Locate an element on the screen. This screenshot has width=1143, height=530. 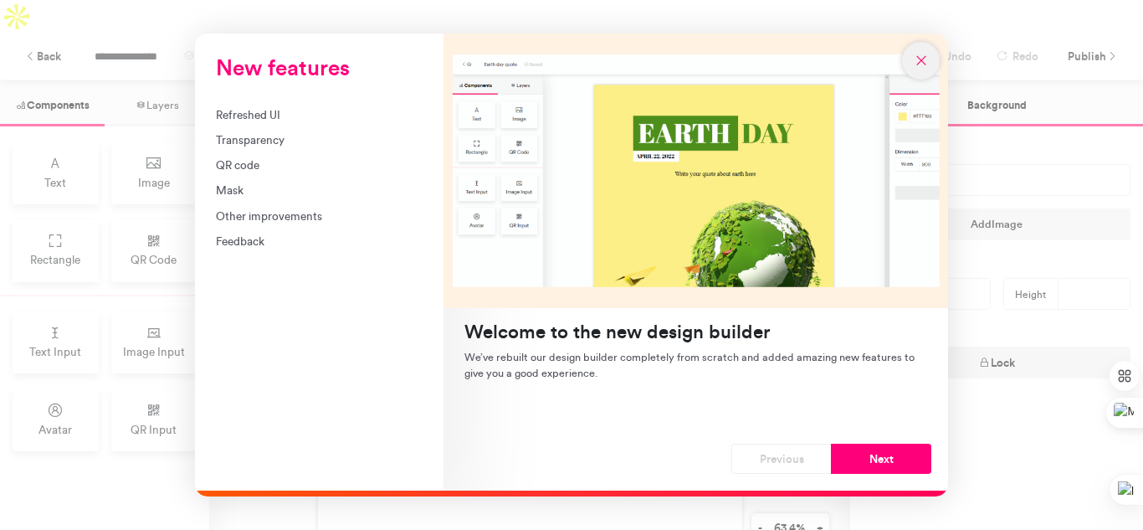
div: Refreshed UI is located at coordinates (319, 115).